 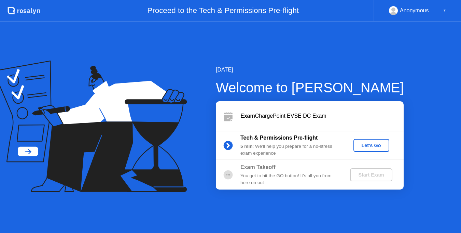 What do you see at coordinates (322, 116) in the screenshot?
I see `div: ChargePoint EVSE DC Exam` at bounding box center [322, 116].